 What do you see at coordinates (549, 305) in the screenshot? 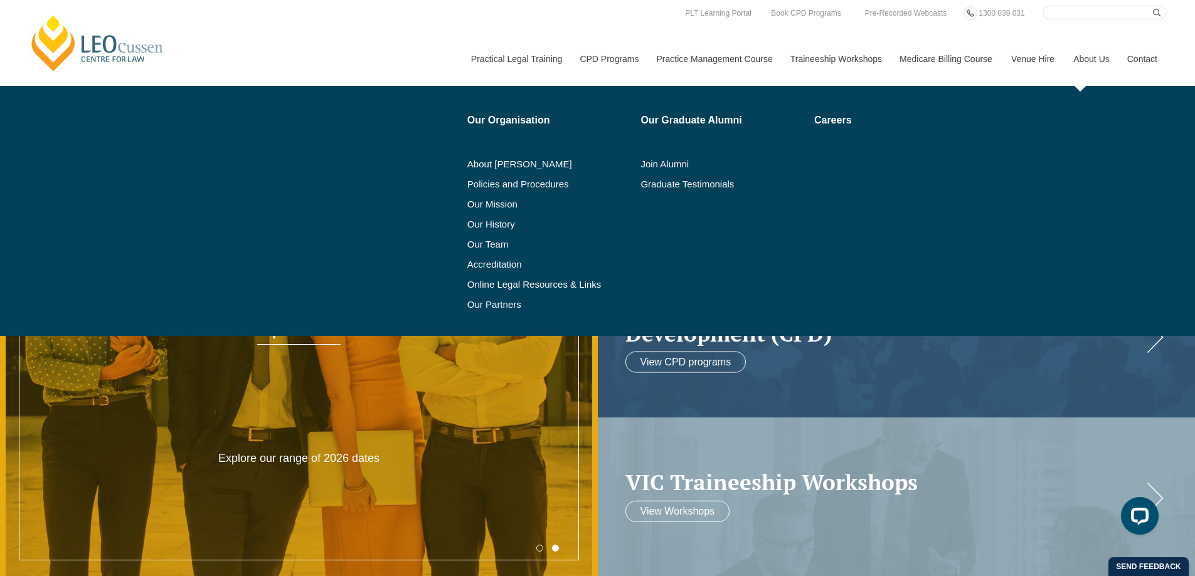
I see `a: Our Partners` at bounding box center [549, 305].